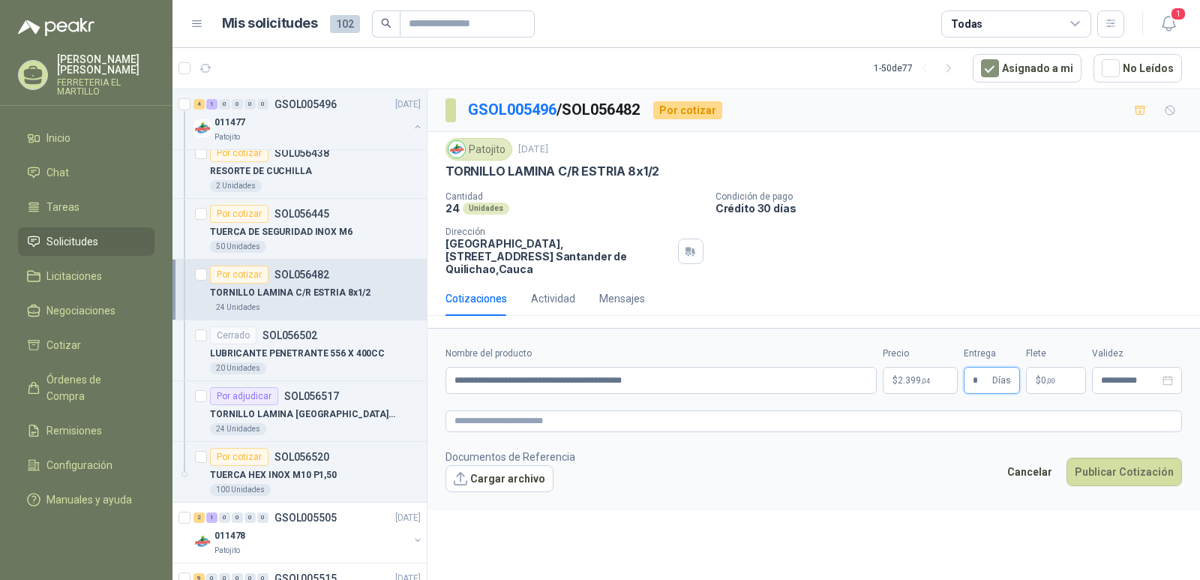  I want to click on p: SOL056438, so click(302, 153).